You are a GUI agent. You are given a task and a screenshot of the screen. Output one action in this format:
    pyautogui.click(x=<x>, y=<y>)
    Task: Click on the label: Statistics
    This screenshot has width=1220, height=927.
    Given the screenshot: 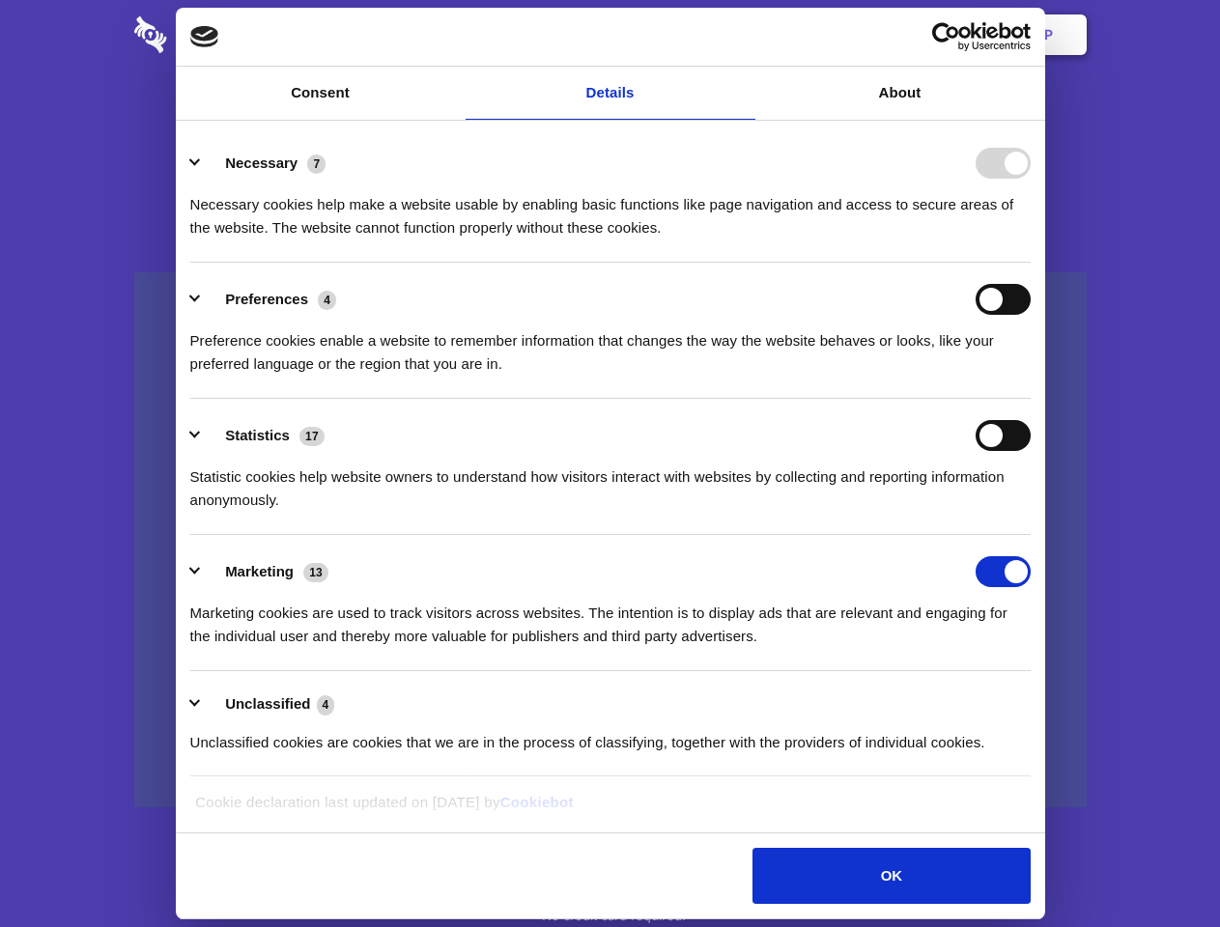 What is the action you would take?
    pyautogui.click(x=257, y=435)
    